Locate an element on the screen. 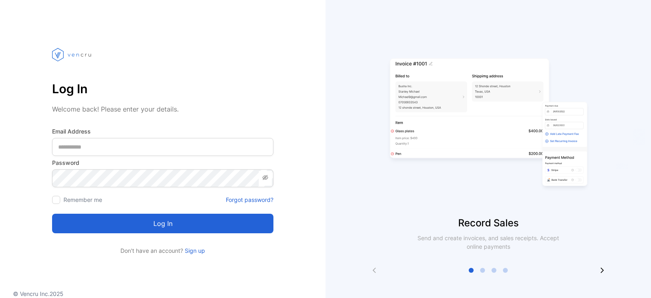  a: Sign up is located at coordinates (194, 250).